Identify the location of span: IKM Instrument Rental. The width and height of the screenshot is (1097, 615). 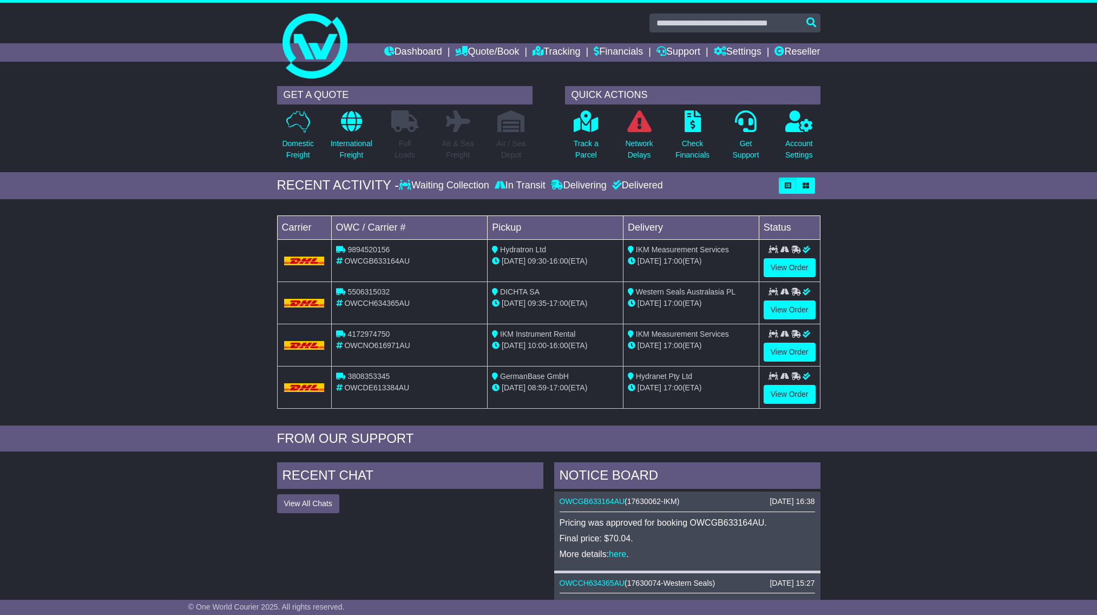
(537, 334).